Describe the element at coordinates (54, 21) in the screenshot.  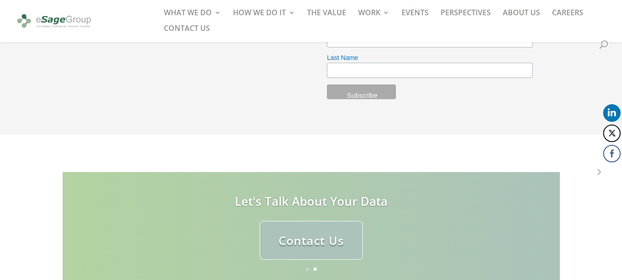
I see `img: eSage Group` at that location.